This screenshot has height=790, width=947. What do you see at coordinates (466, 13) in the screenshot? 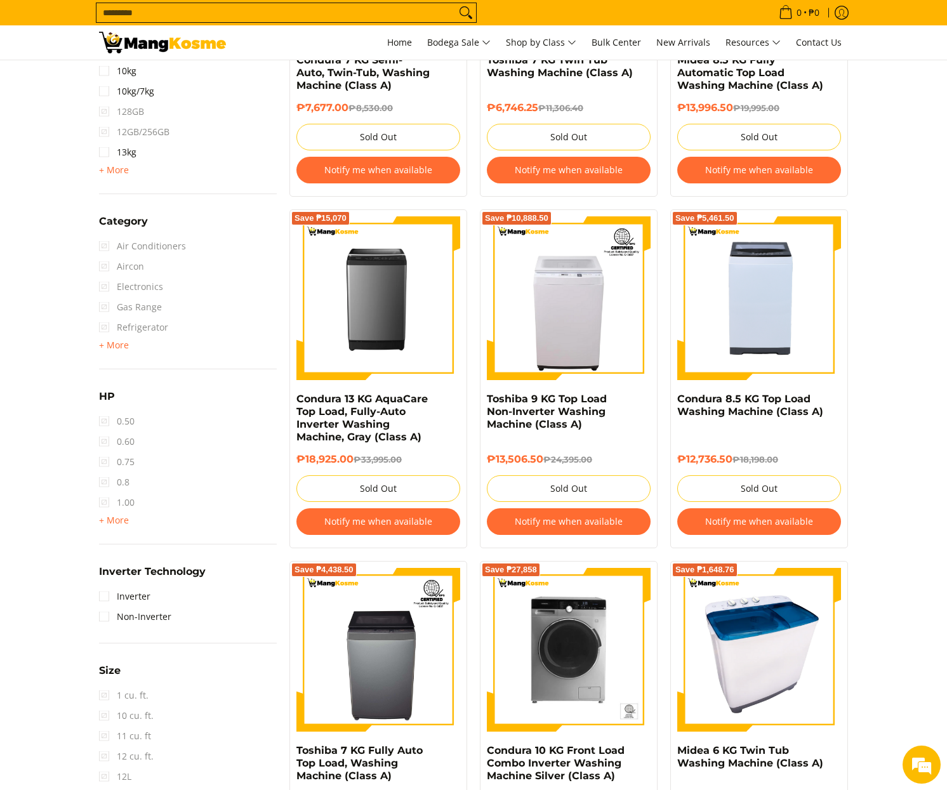
I see `button: Search` at bounding box center [466, 13].